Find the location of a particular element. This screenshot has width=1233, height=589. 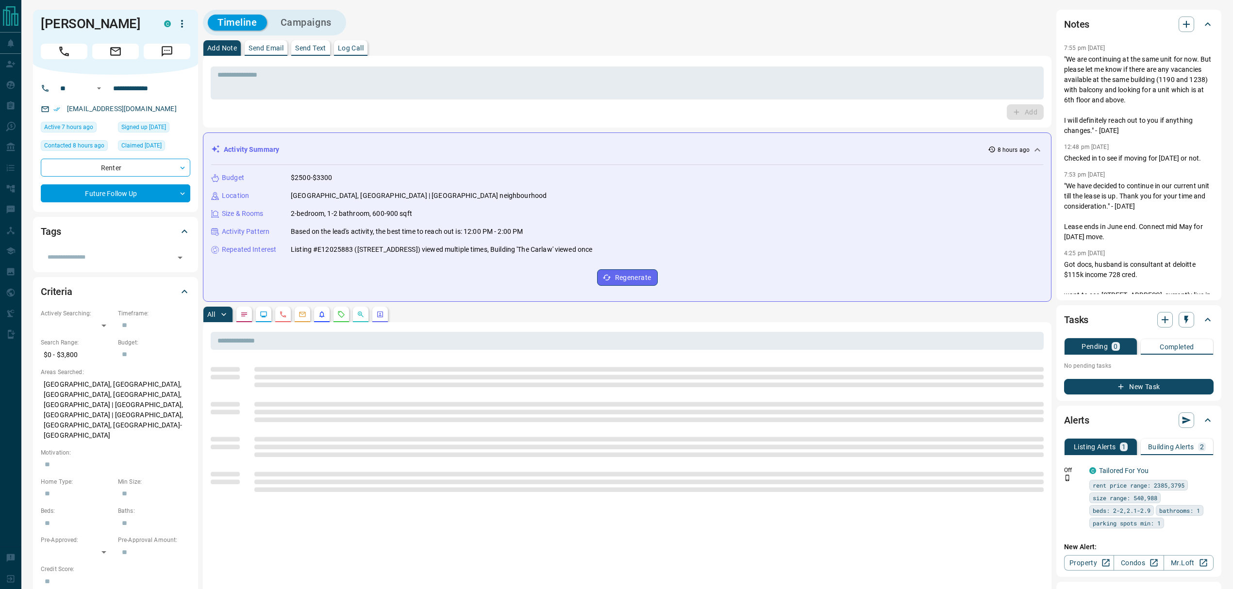

h2: Notes is located at coordinates (1077, 24).